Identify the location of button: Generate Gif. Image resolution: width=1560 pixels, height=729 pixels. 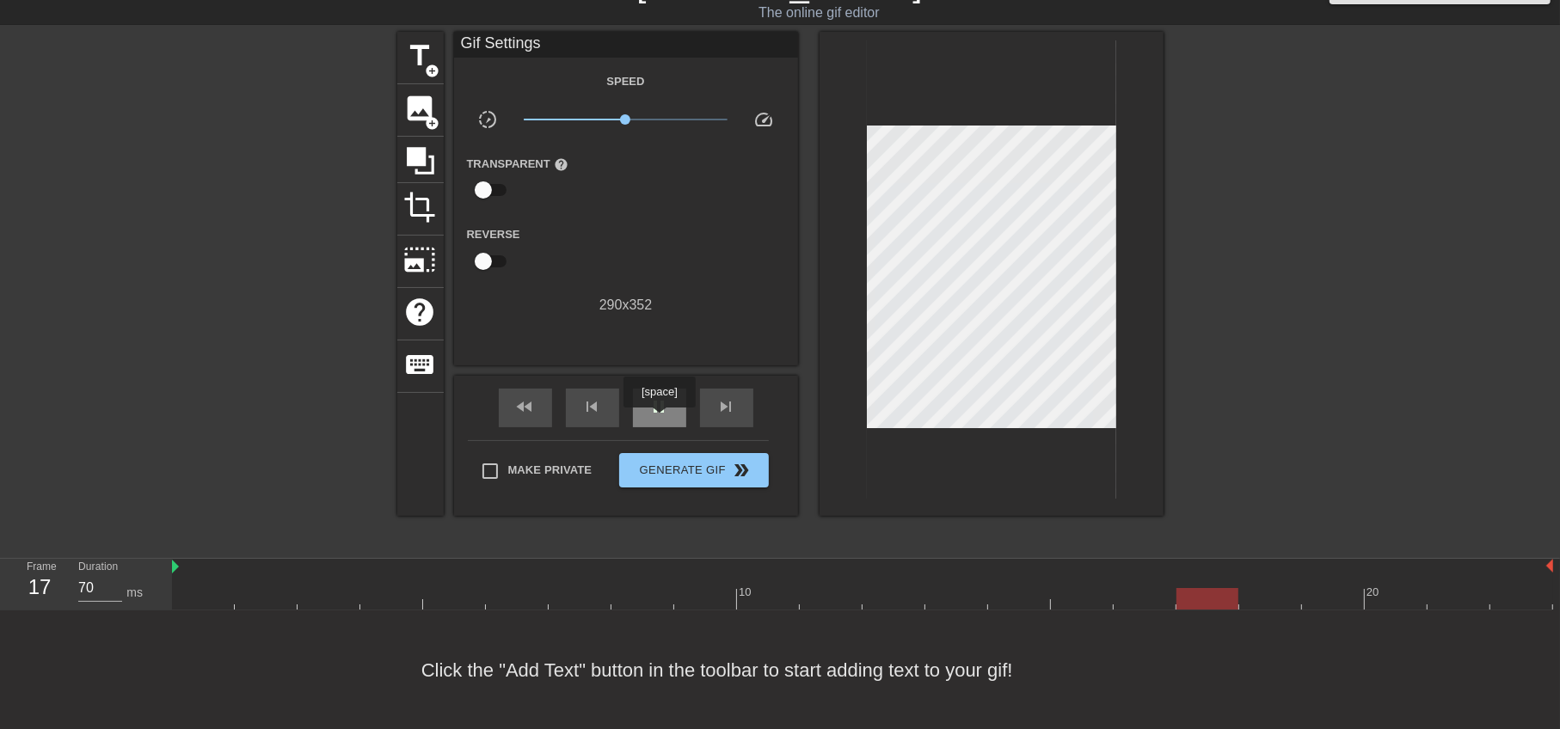
(693, 471).